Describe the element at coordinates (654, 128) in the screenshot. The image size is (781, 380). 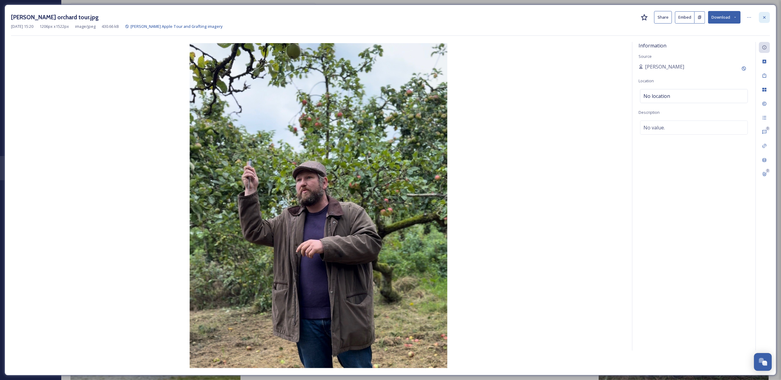
I see `span: No value.` at that location.